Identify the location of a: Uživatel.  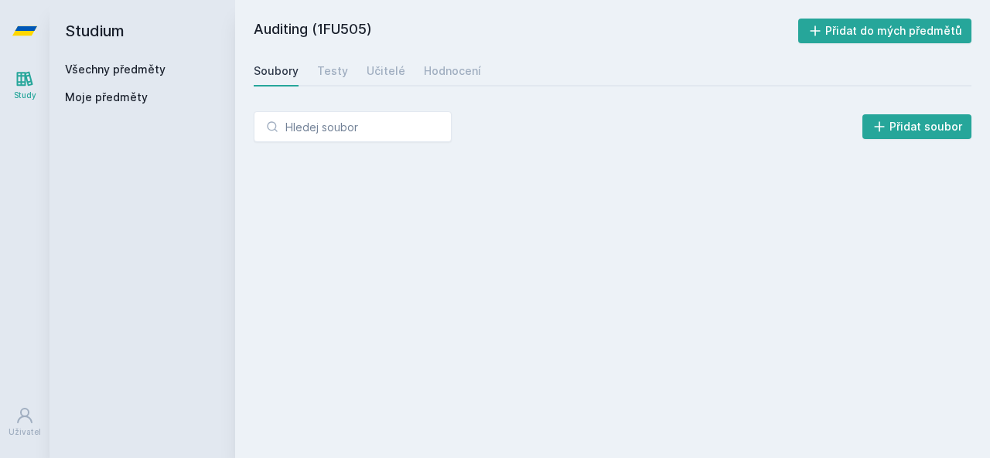
(25, 422).